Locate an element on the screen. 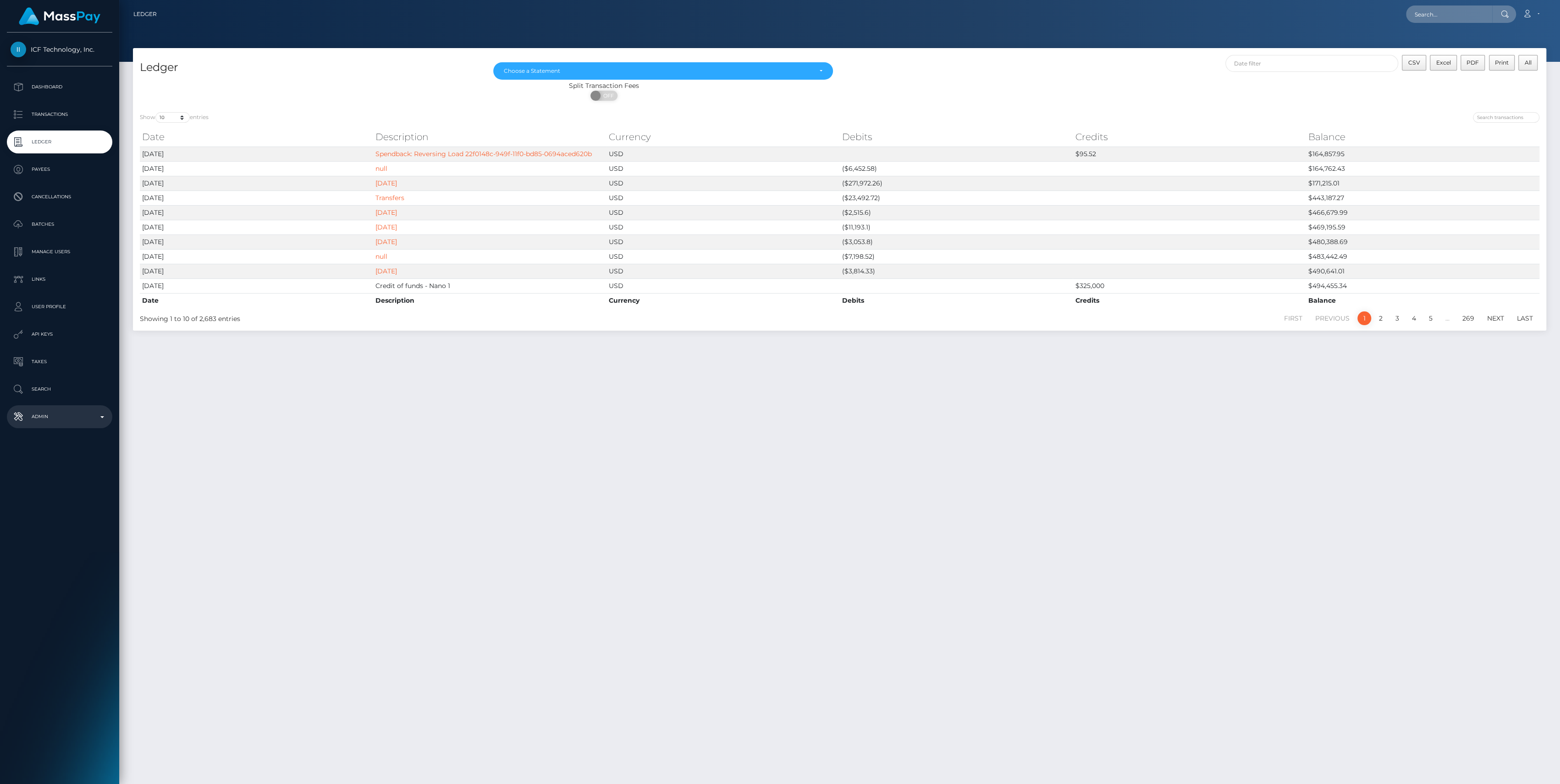  td: $490,641.01 is located at coordinates (1422, 272).